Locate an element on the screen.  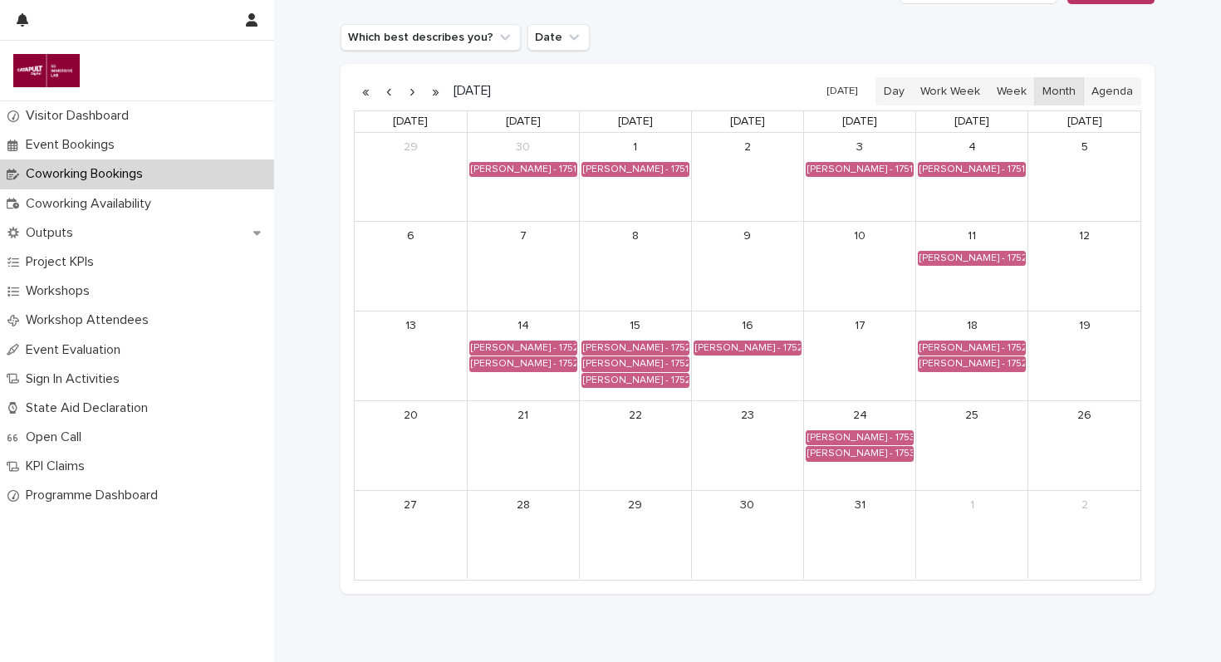
td: July 1, 2025 is located at coordinates (634, 177).